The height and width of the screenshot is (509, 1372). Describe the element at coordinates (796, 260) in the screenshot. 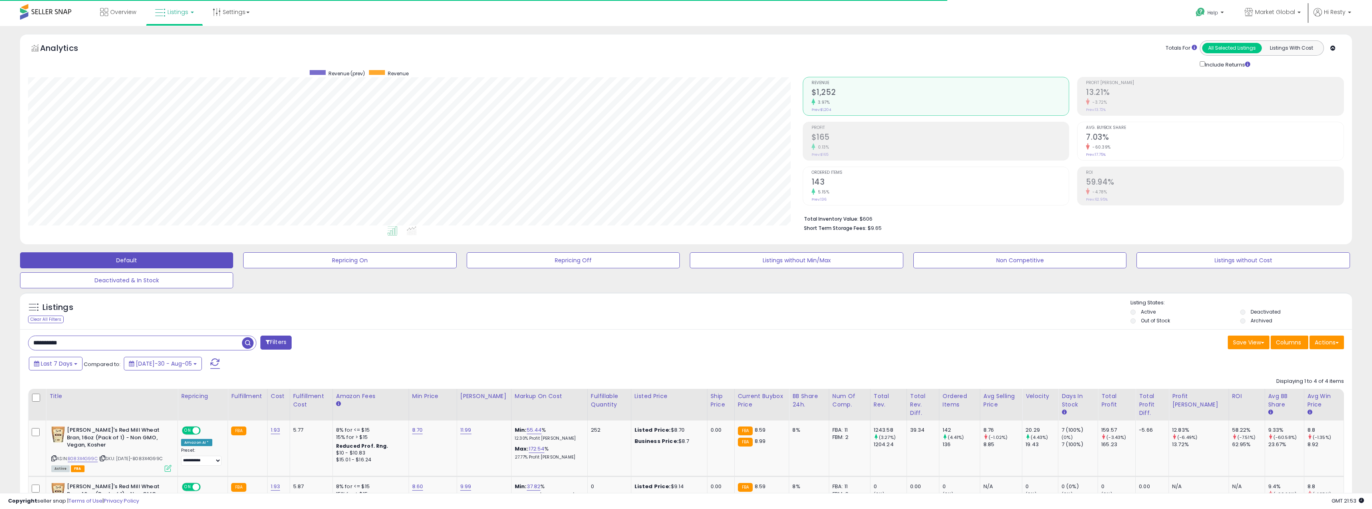

I see `button: Listings without Min/Max` at that location.